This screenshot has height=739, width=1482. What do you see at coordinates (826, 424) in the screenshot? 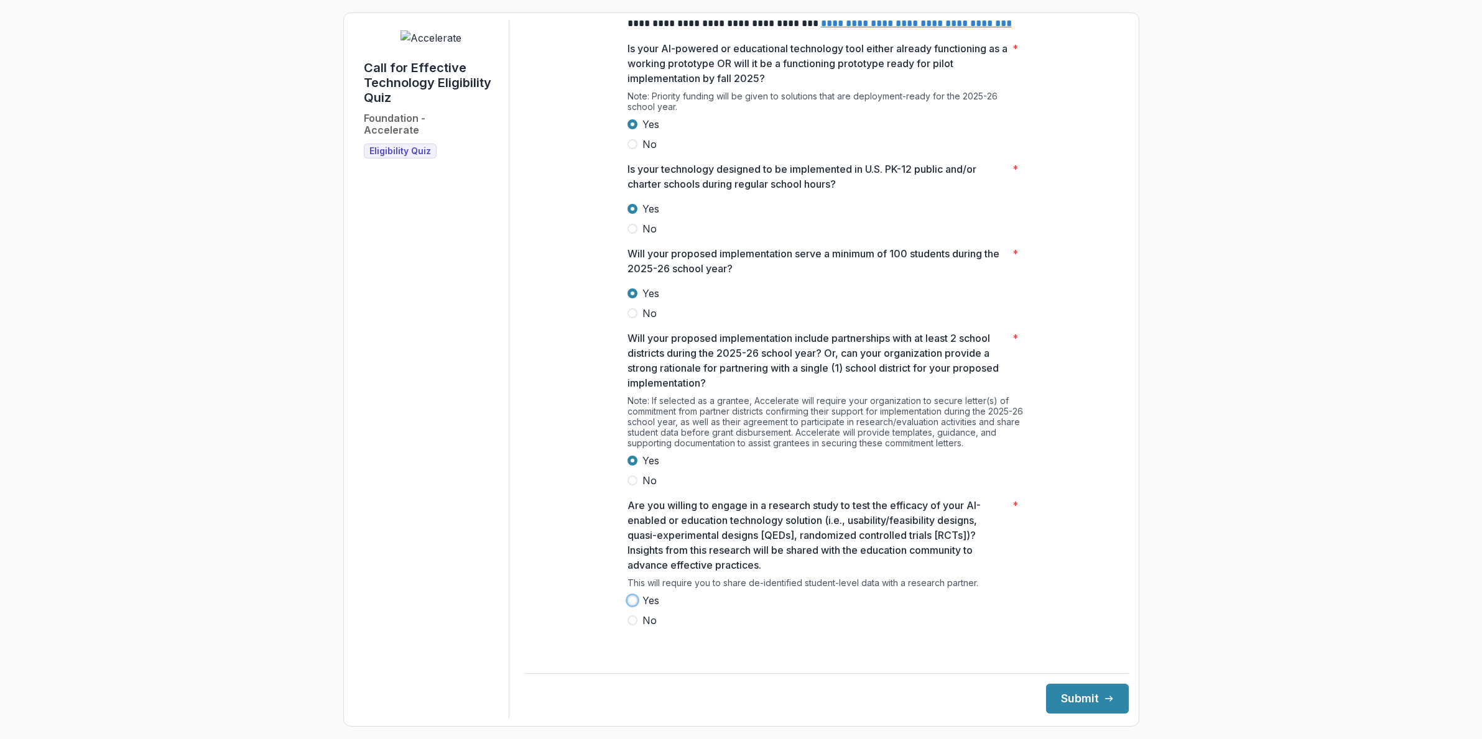
I see `div: Note: If selected as a grantee, Accelerate will require your organization to secure letter(s) of ...` at bounding box center [826, 424].